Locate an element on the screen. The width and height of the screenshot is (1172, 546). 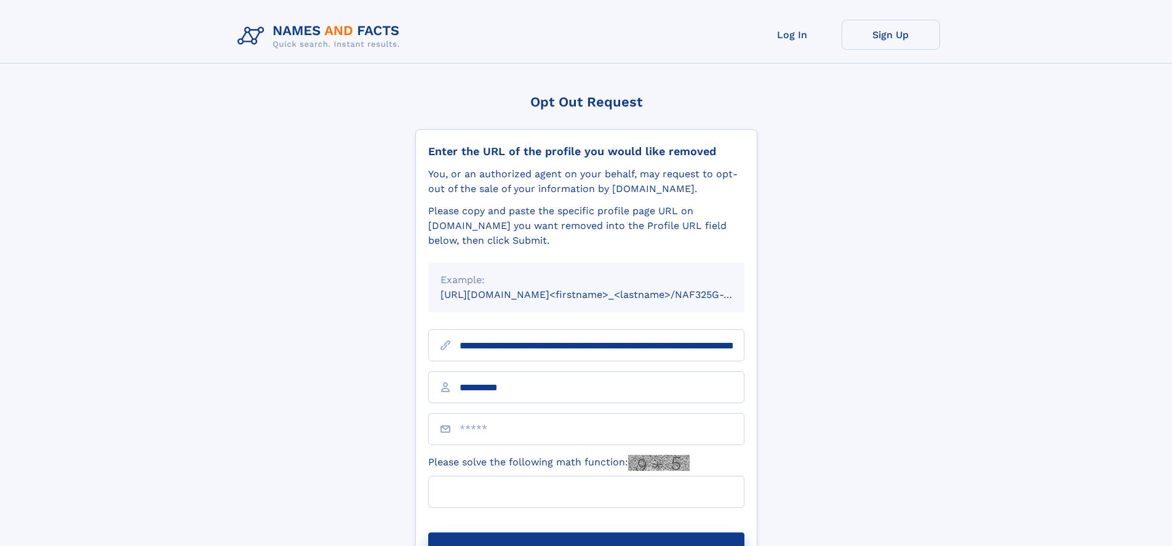
a: Log In is located at coordinates (793, 34).